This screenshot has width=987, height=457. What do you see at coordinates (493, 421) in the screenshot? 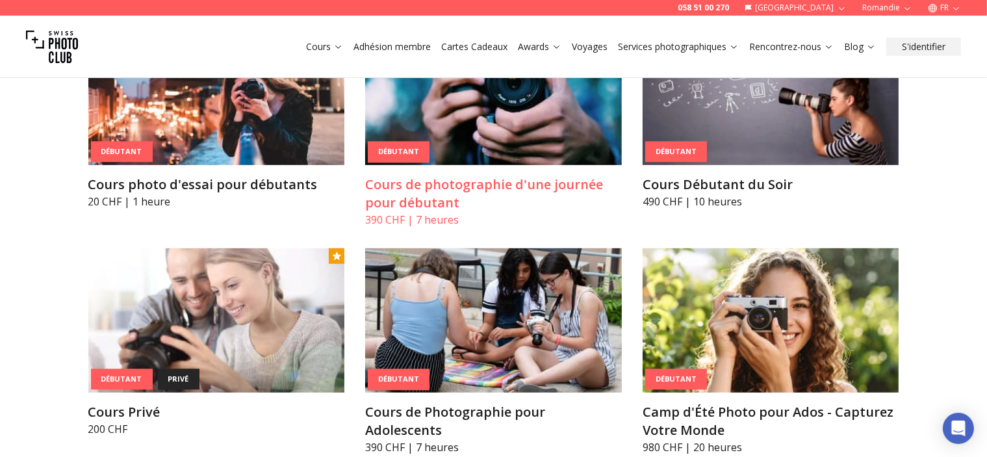
I see `h3: Cours de Photographie pour Adolescents` at bounding box center [493, 421].